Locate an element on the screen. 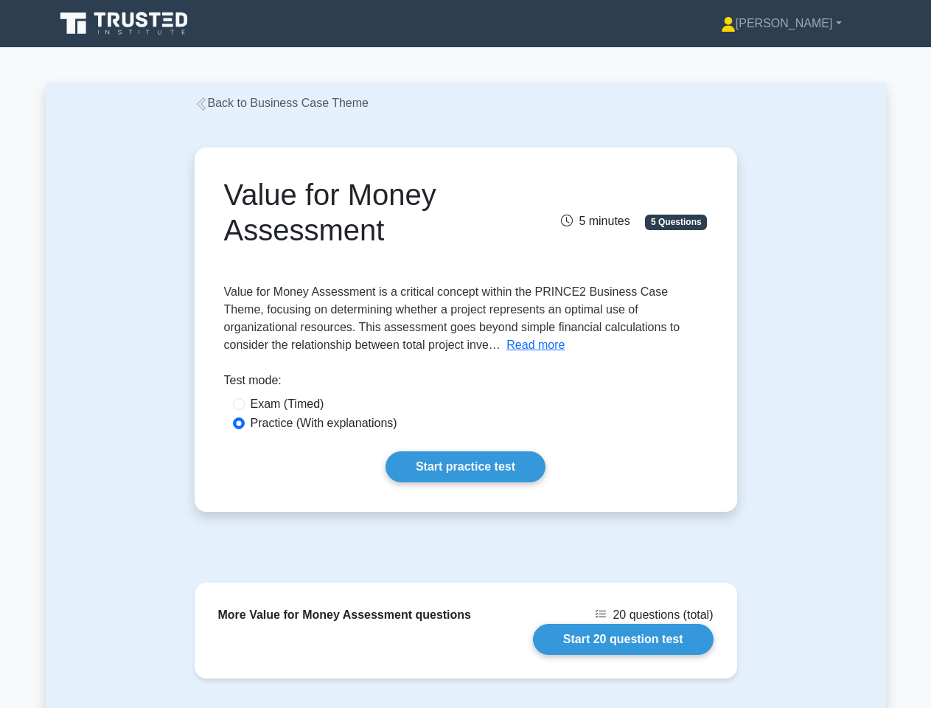 The image size is (931, 708). a: Back to Business Case Theme is located at coordinates (282, 102).